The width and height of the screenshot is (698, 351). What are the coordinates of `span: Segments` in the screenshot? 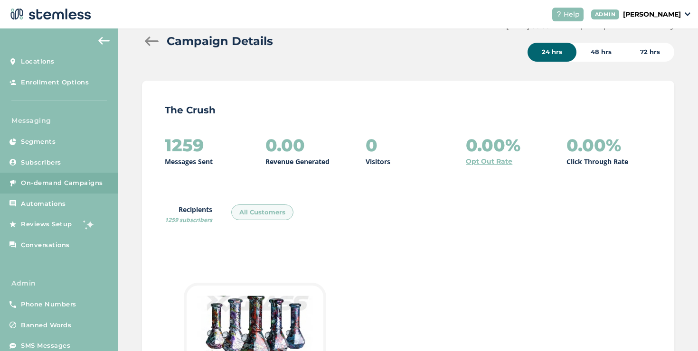 It's located at (38, 142).